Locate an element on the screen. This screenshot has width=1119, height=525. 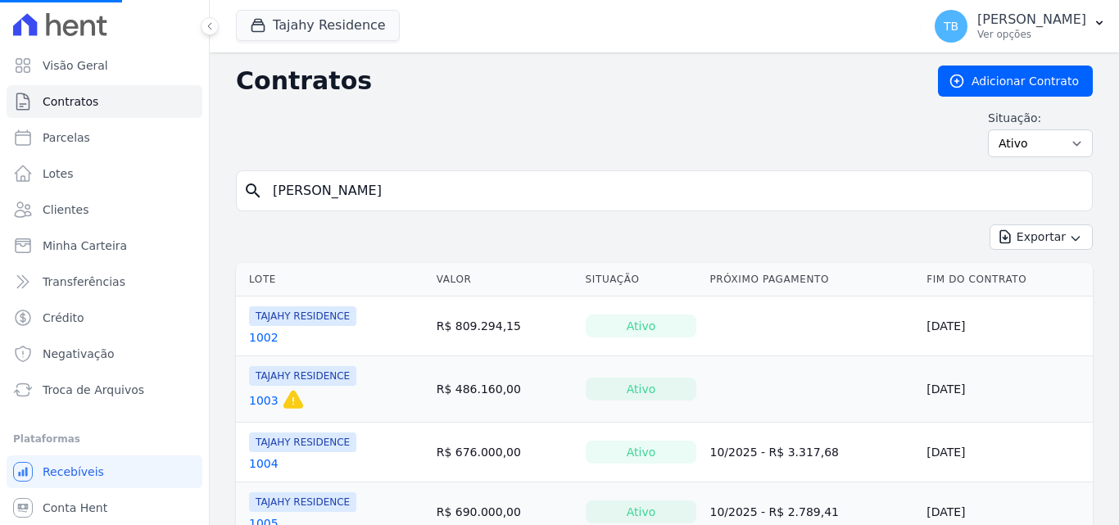
a: Conta Hent is located at coordinates (104, 508).